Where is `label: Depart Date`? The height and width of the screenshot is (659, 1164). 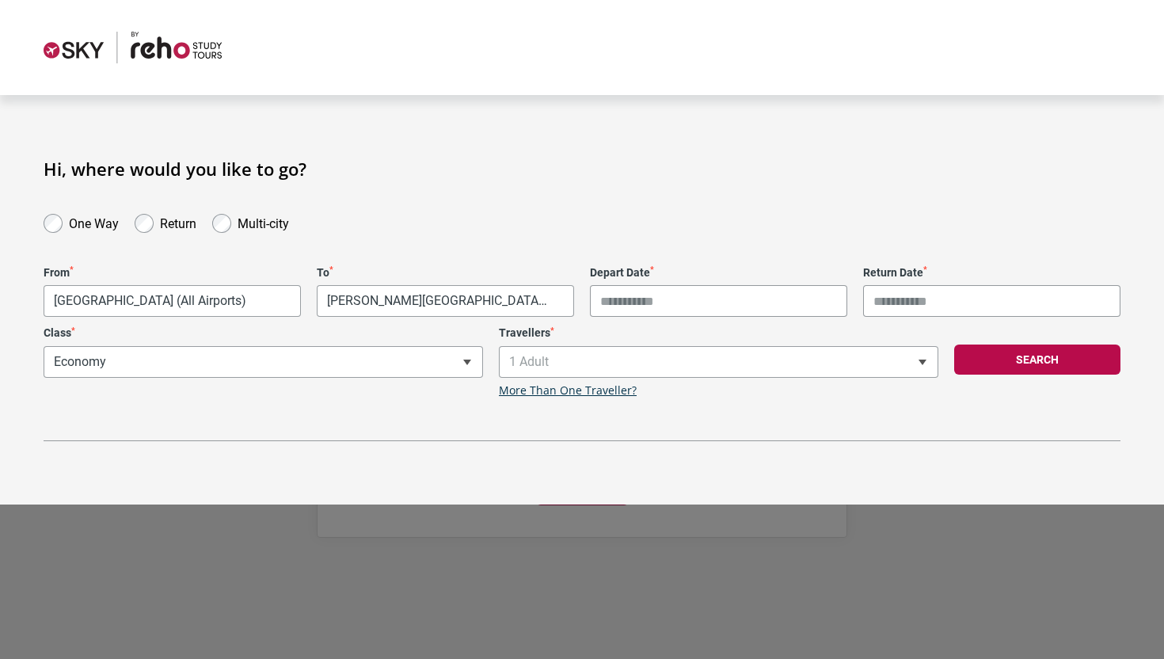 label: Depart Date is located at coordinates (718, 272).